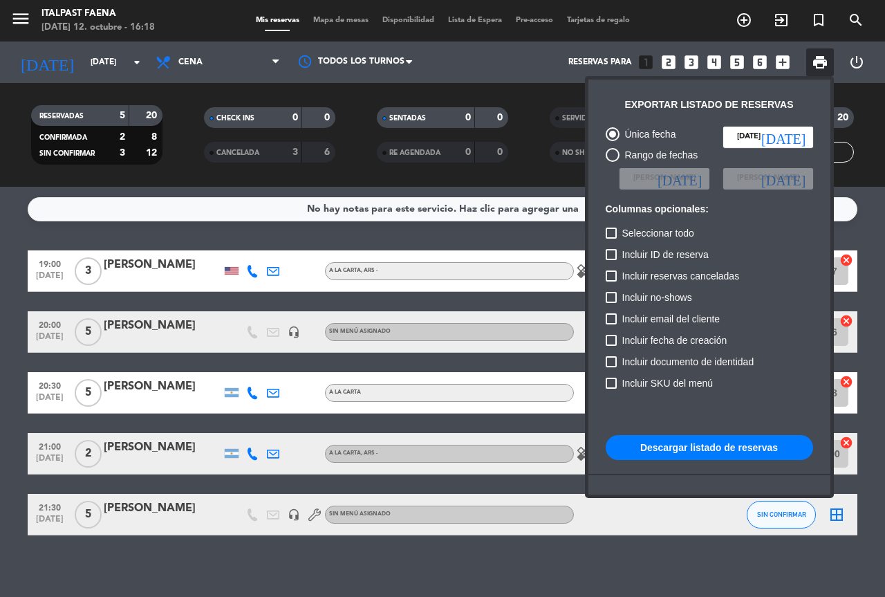 This screenshot has width=885, height=597. What do you see at coordinates (648, 134) in the screenshot?
I see `div: Única fecha` at bounding box center [648, 134].